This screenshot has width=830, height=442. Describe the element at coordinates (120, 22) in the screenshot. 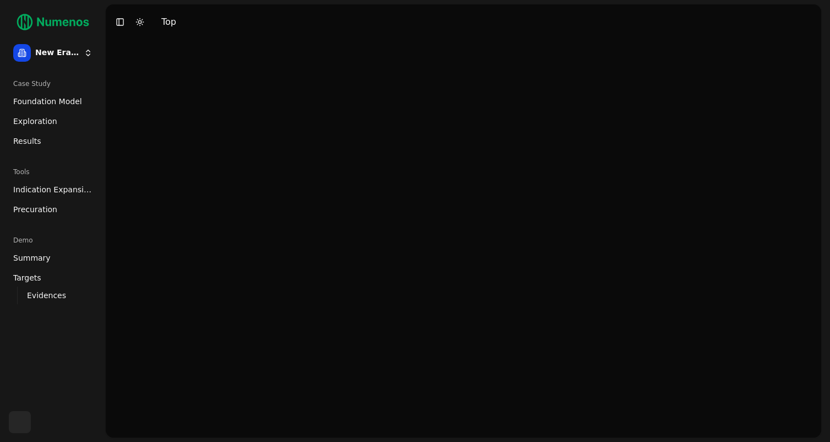

I see `button: Toggle Sidebar` at that location.